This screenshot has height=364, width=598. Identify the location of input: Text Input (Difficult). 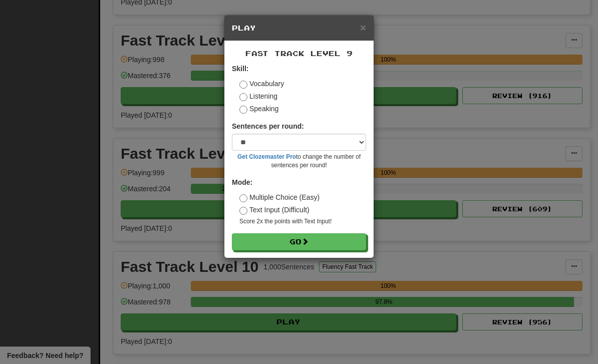
(243, 211).